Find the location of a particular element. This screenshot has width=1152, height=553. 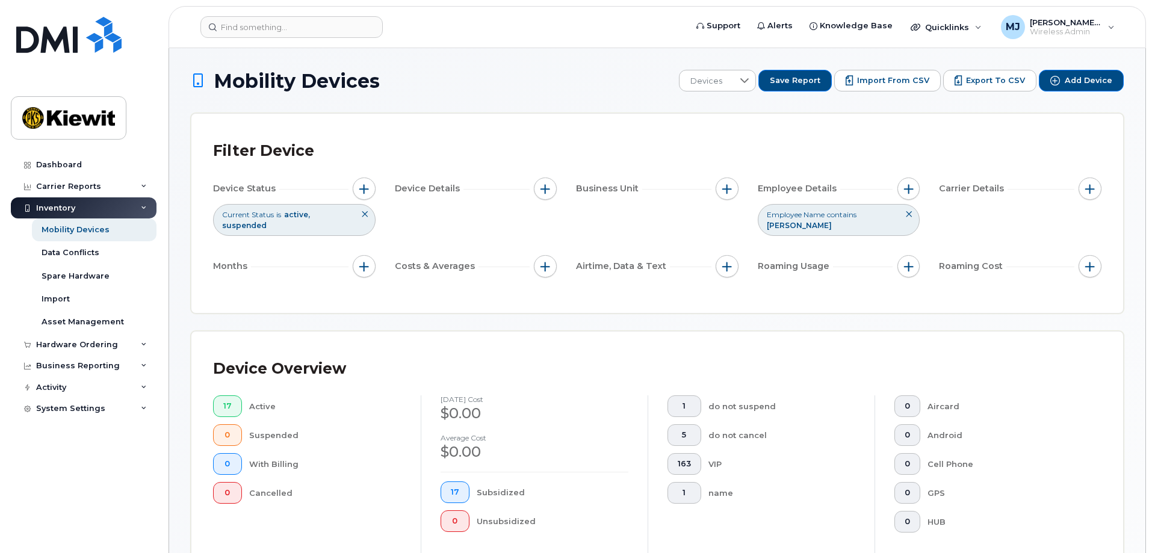

span: Roaming Usage is located at coordinates (795, 266).